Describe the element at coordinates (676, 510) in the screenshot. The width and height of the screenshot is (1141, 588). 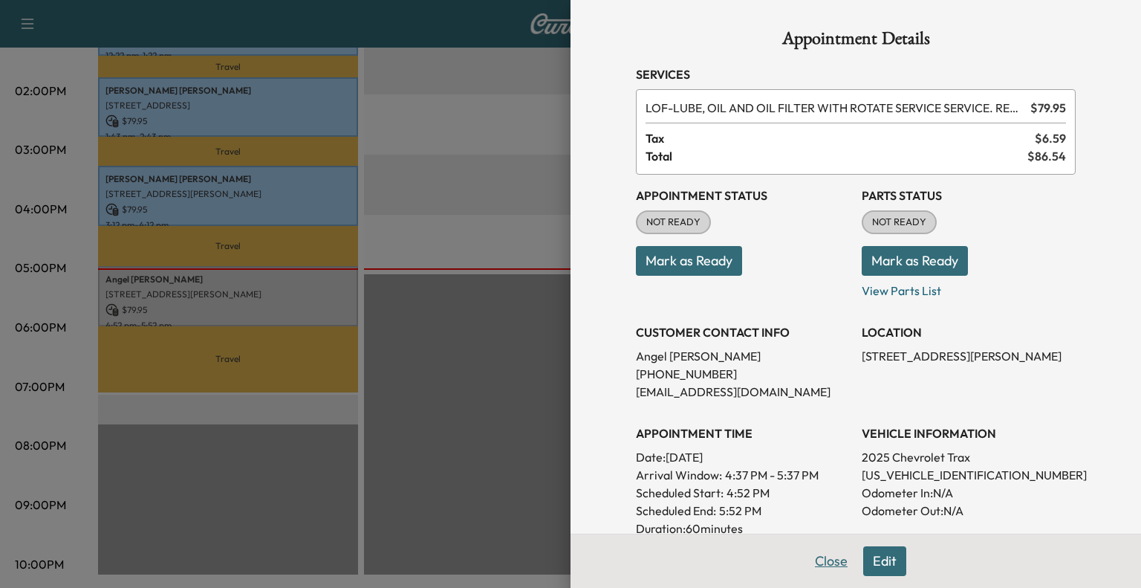
I see `p: Scheduled End:` at that location.